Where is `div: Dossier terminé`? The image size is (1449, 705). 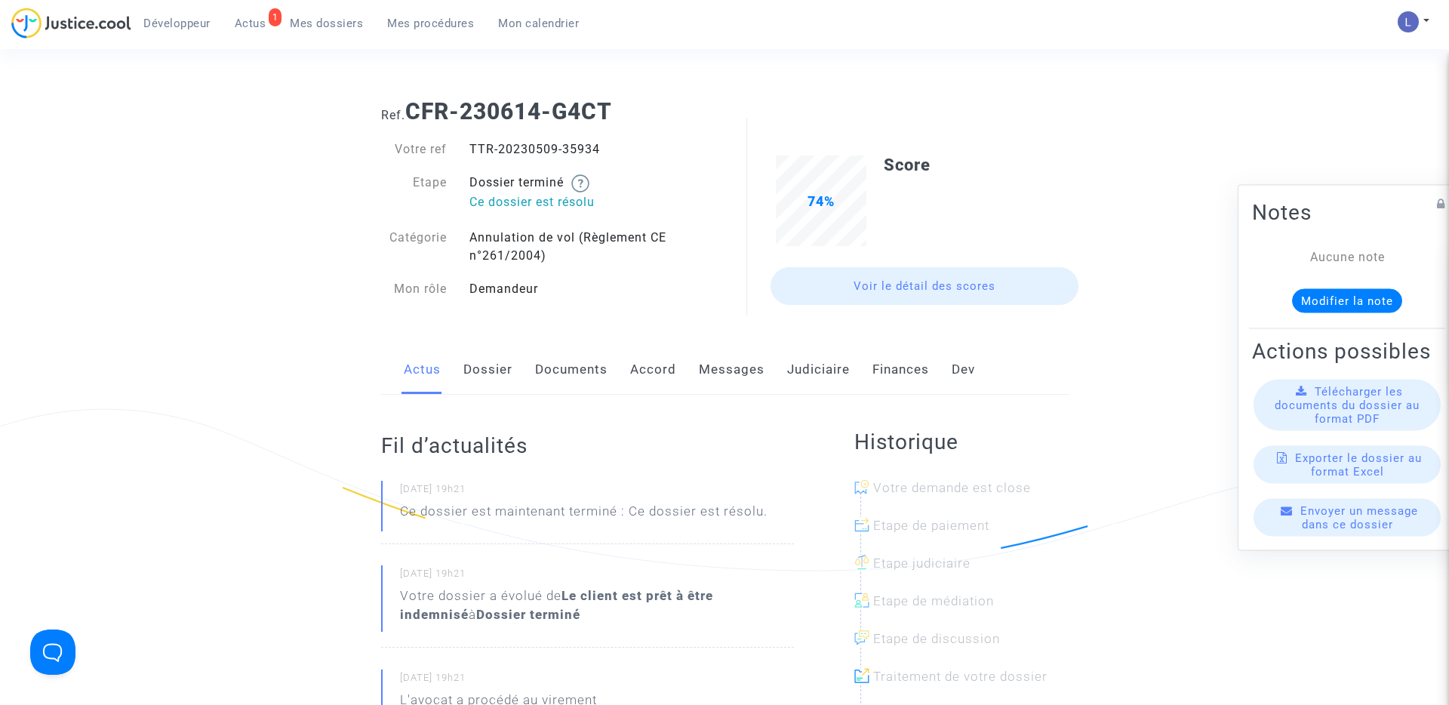
div: Dossier terminé is located at coordinates (591, 193).